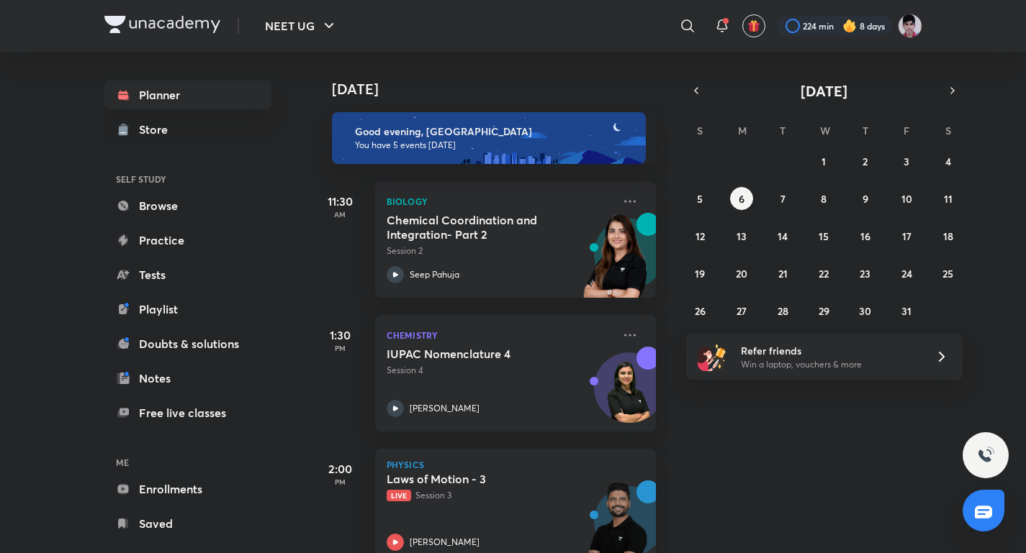 The width and height of the screenshot is (1026, 553). I want to click on button: October 2, 2025, so click(865, 161).